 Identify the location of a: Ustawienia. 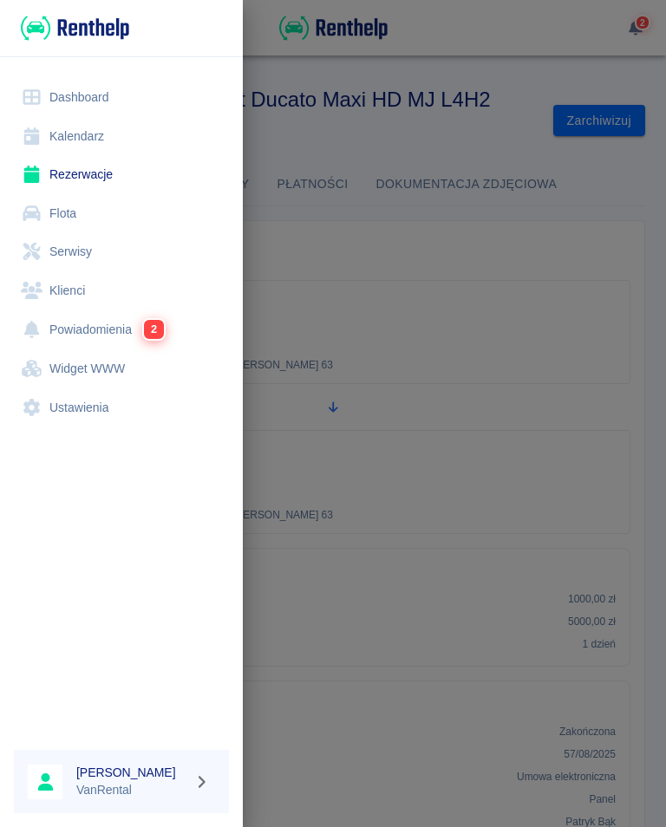
(121, 407).